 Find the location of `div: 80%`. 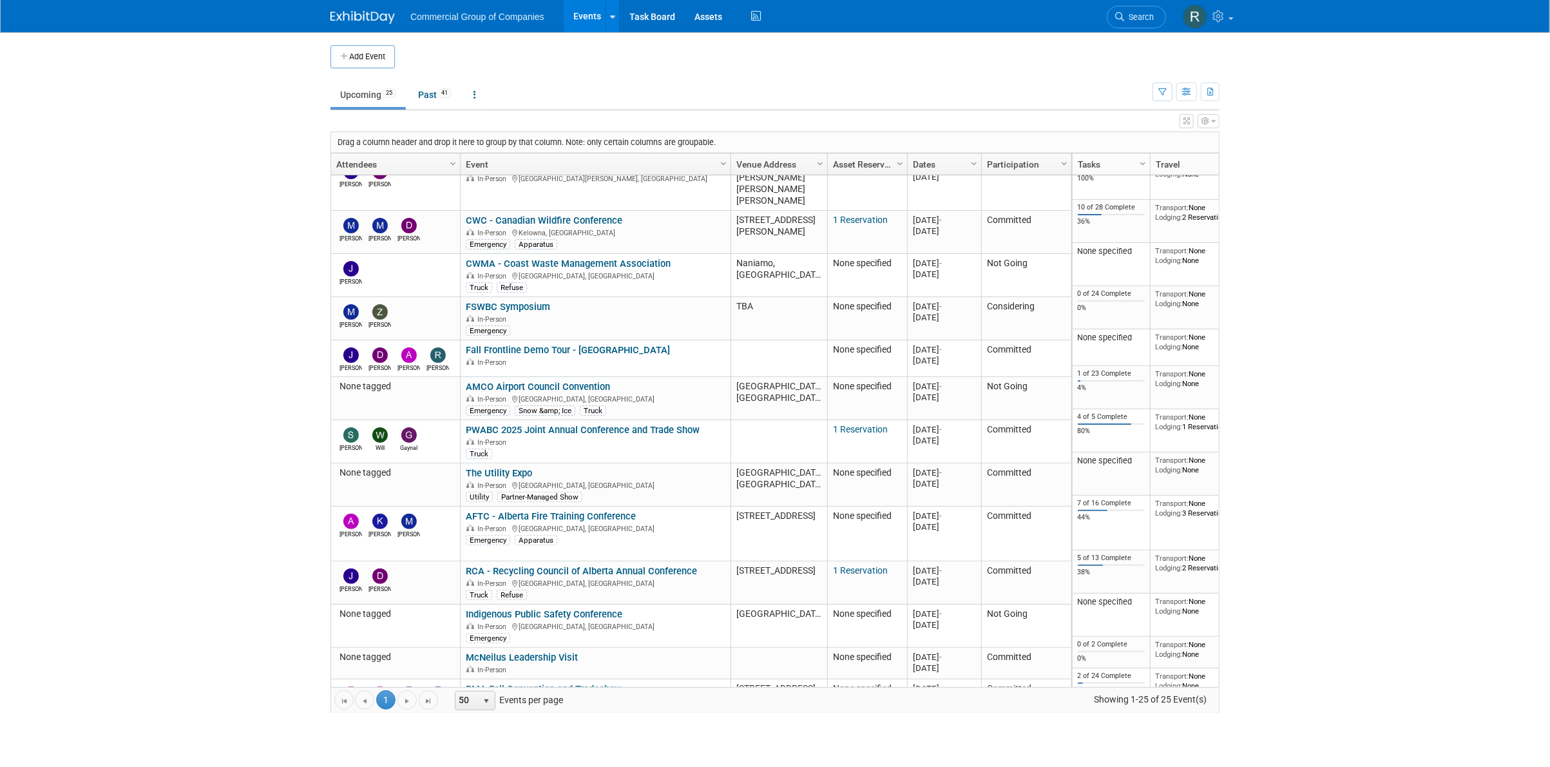

div: 80% is located at coordinates (1111, 431).